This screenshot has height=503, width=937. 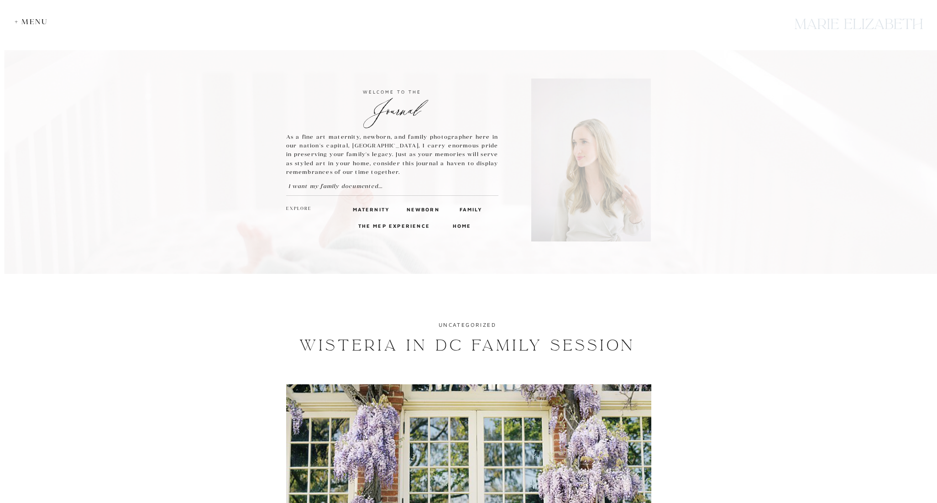 What do you see at coordinates (392, 154) in the screenshot?
I see `p: As a fine art maternity, newborn, and family photographer here in our nation's capital, [GEOGRAPH...` at bounding box center [392, 154].